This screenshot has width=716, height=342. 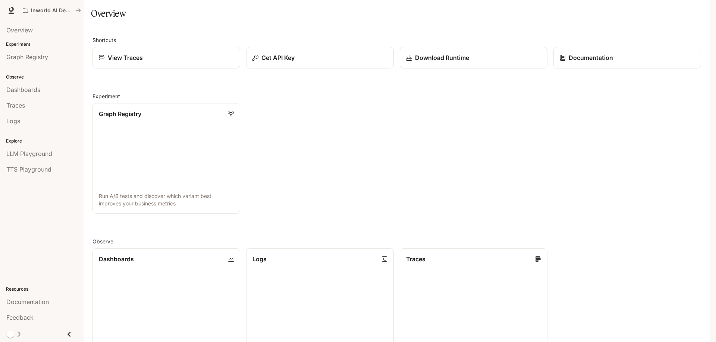 What do you see at coordinates (442, 58) in the screenshot?
I see `p: Download Runtime` at bounding box center [442, 58].